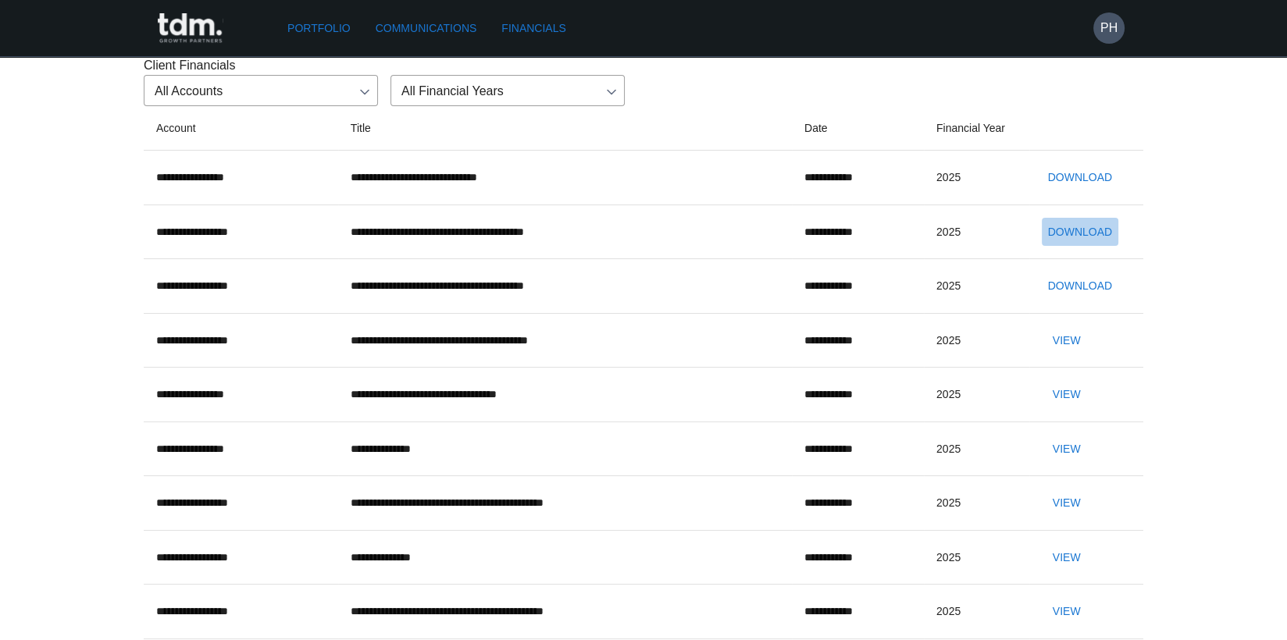 The image size is (1287, 640). I want to click on div: All Financial Years, so click(508, 91).